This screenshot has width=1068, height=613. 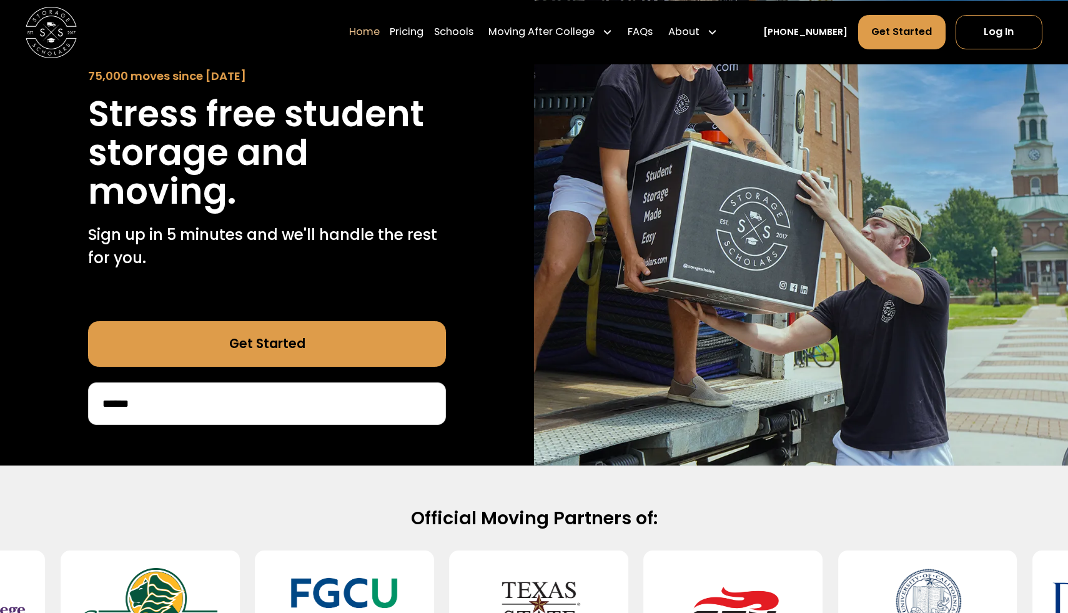 What do you see at coordinates (640, 32) in the screenshot?
I see `a: FAQs` at bounding box center [640, 32].